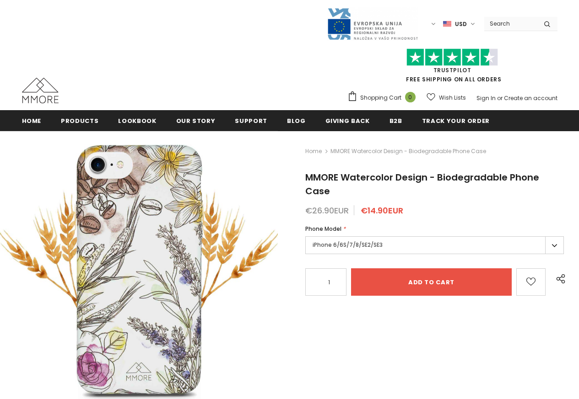 The image size is (579, 399). I want to click on a: Javni Razpis, so click(372, 23).